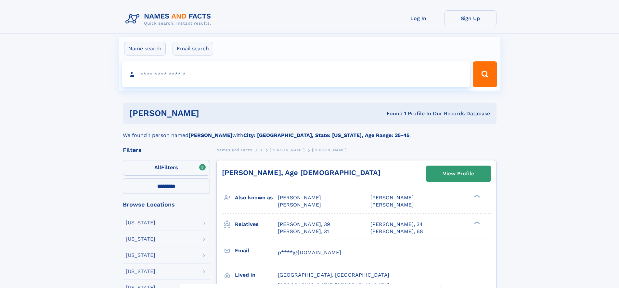  What do you see at coordinates (256, 251) in the screenshot?
I see `h3: Email` at bounding box center [256, 251].